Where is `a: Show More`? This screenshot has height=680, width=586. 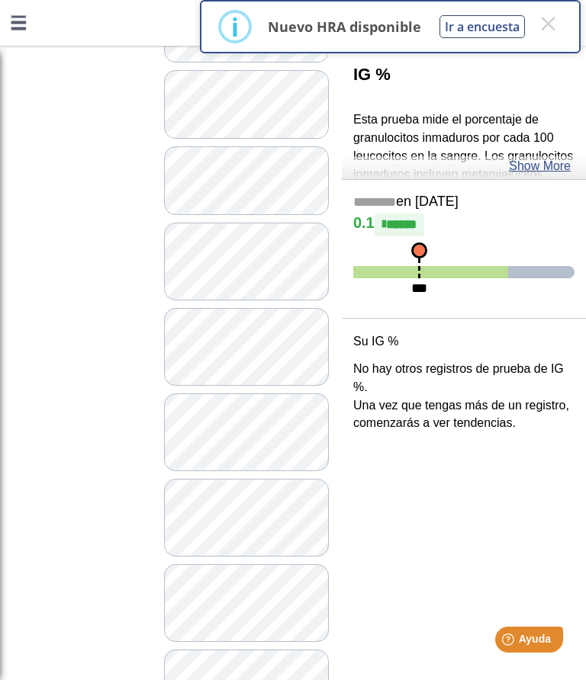
a: Show More is located at coordinates (539, 166).